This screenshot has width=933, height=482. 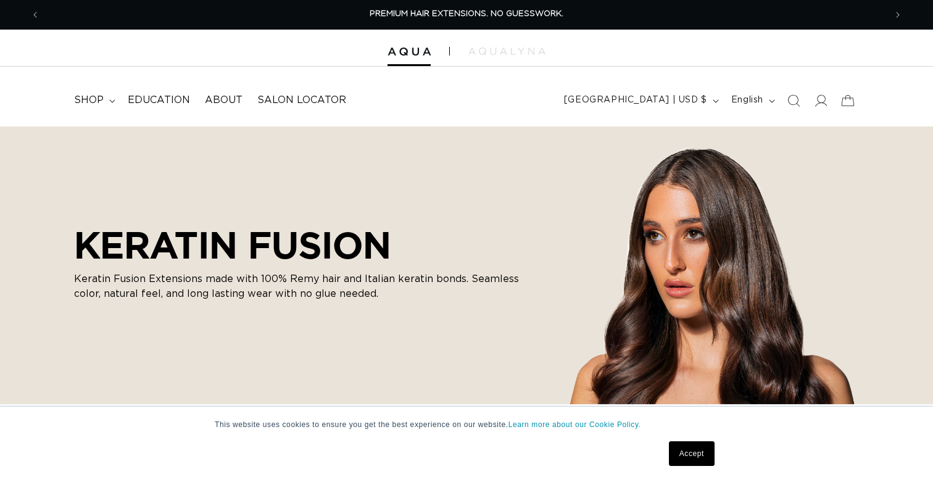 What do you see at coordinates (223, 100) in the screenshot?
I see `a: About` at bounding box center [223, 100].